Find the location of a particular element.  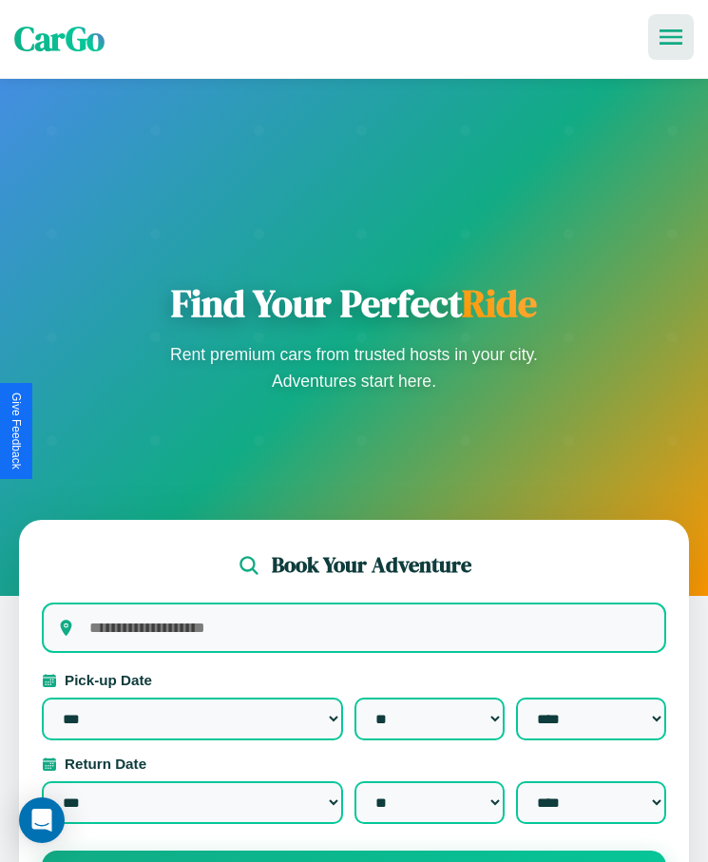

div: Open Intercom Messenger is located at coordinates (42, 820).